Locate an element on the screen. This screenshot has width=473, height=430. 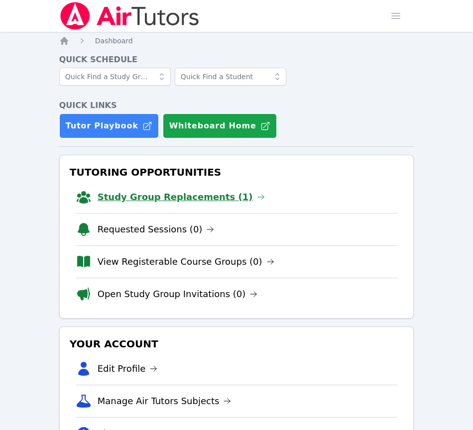
a: View Registerable Course Groups (0) is located at coordinates (186, 262).